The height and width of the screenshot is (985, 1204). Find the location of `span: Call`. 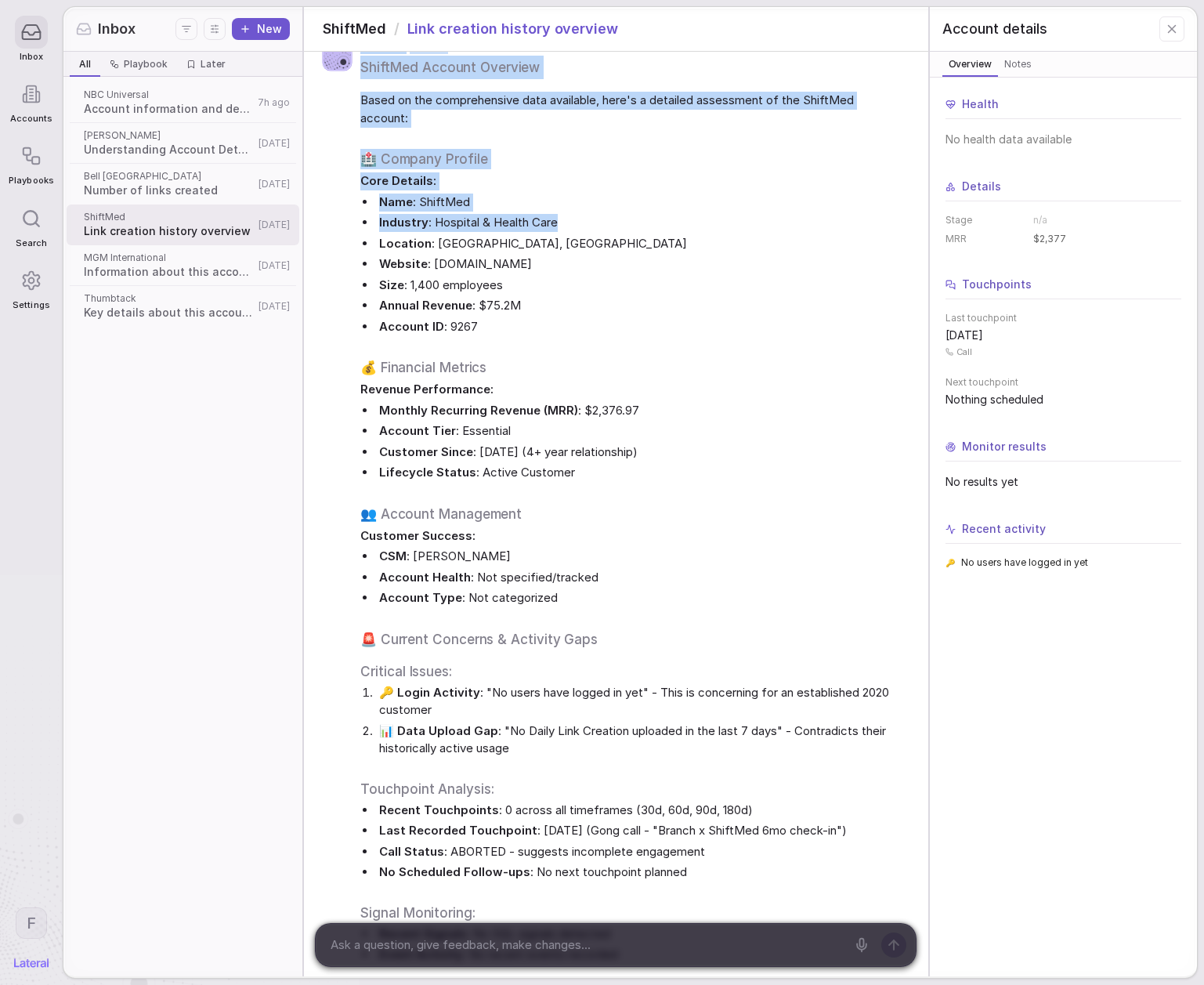

span: Call is located at coordinates (964, 352).